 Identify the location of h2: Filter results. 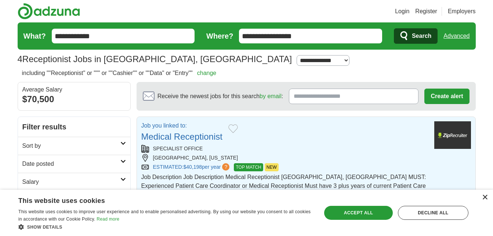
(74, 127).